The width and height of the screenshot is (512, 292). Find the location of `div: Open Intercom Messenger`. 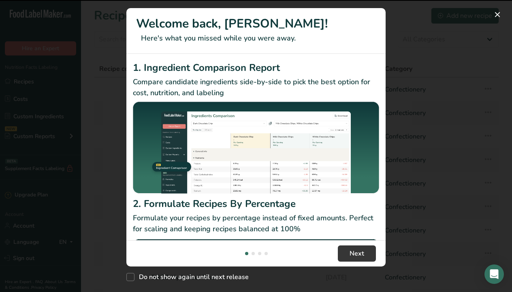

div: Open Intercom Messenger is located at coordinates (494, 274).